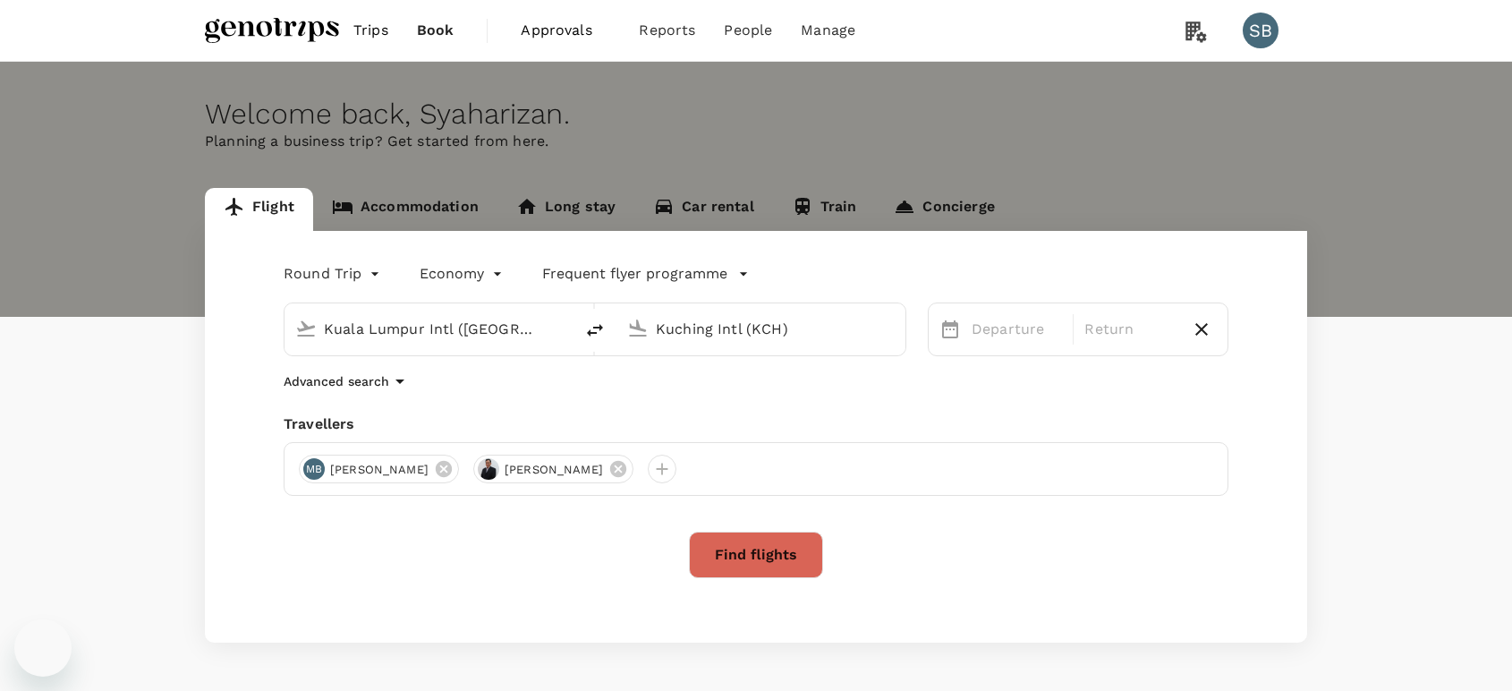 This screenshot has width=1512, height=691. I want to click on button: delete, so click(595, 330).